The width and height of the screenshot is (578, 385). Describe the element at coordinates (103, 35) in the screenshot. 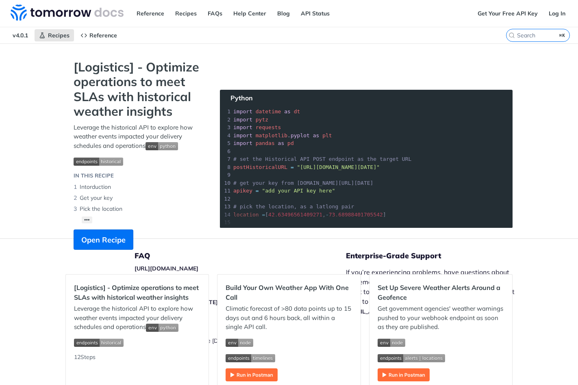

I see `span: Reference` at that location.